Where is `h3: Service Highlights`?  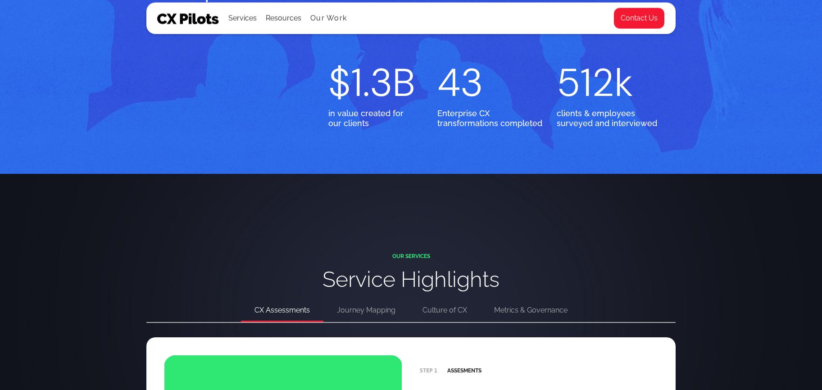 h3: Service Highlights is located at coordinates (411, 279).